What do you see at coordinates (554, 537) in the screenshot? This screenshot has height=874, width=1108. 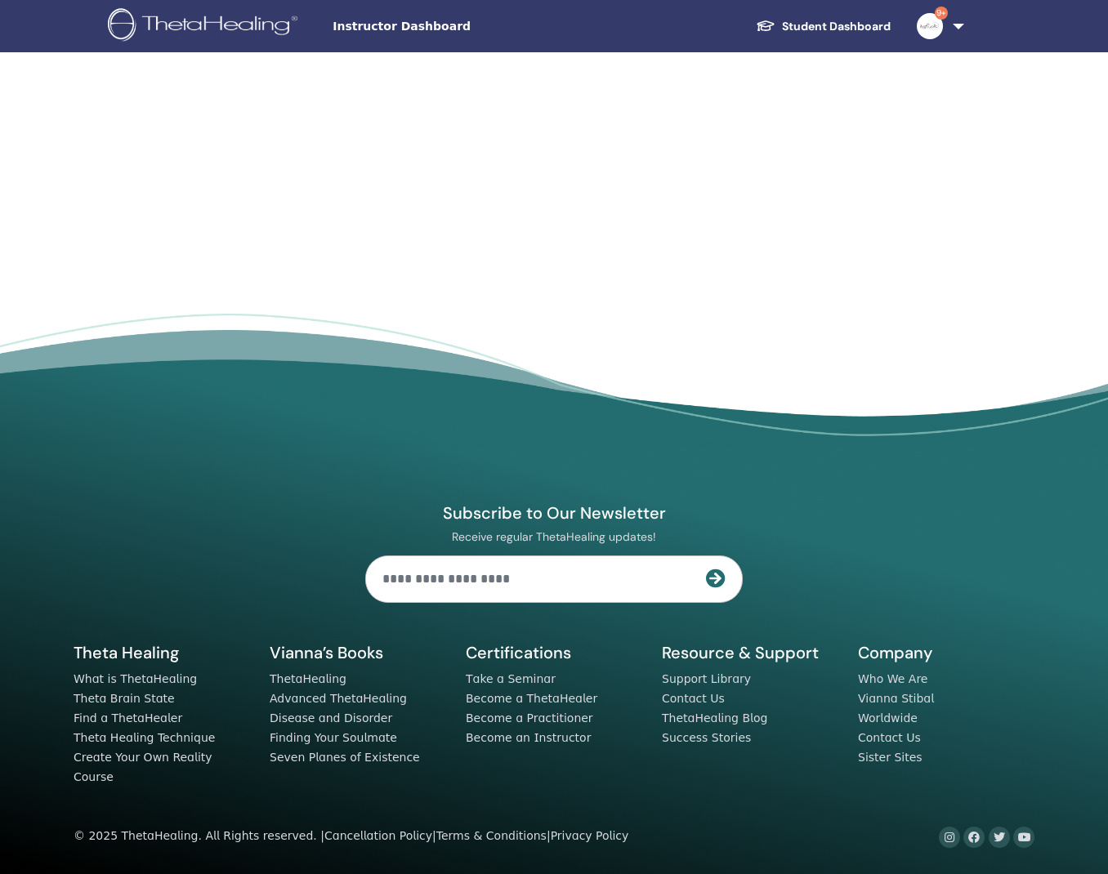 I see `p: Receive regular ThetaHealing updates!` at bounding box center [554, 537].